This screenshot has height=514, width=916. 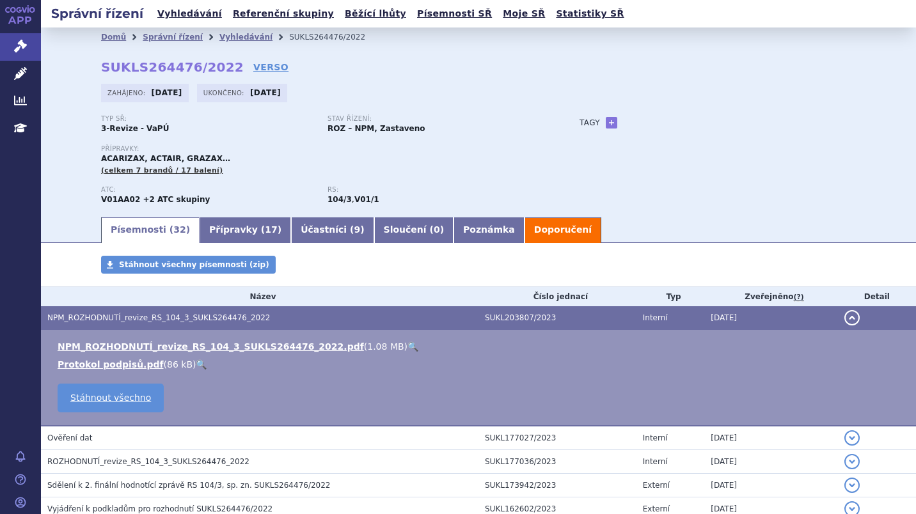 I want to click on p: RS:, so click(x=434, y=190).